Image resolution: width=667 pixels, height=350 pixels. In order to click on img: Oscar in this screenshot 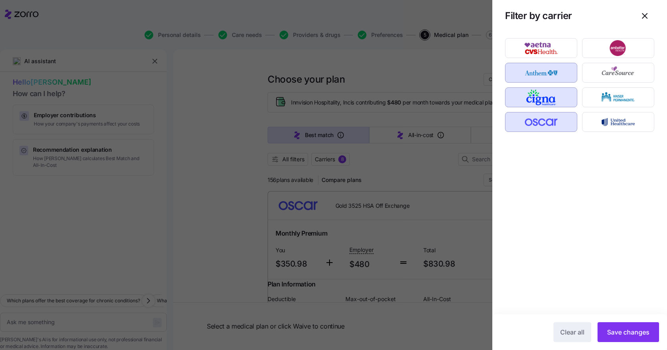, I will do `click(541, 122)`.